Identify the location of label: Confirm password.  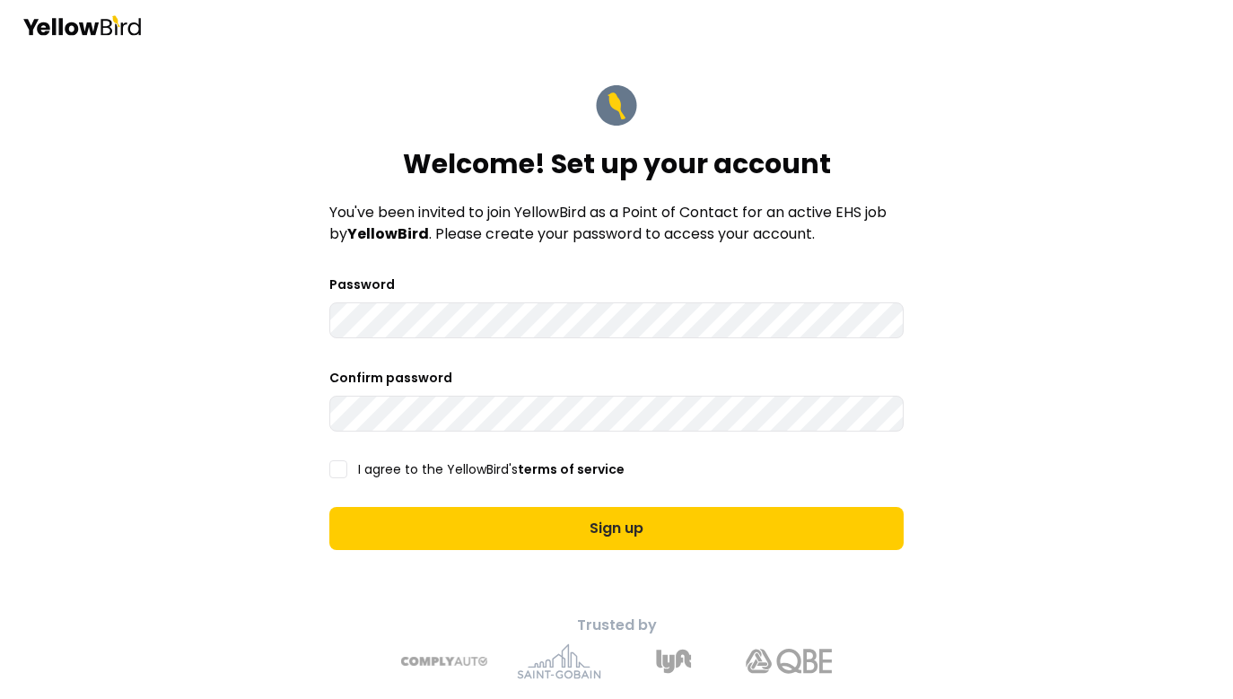
(390, 378).